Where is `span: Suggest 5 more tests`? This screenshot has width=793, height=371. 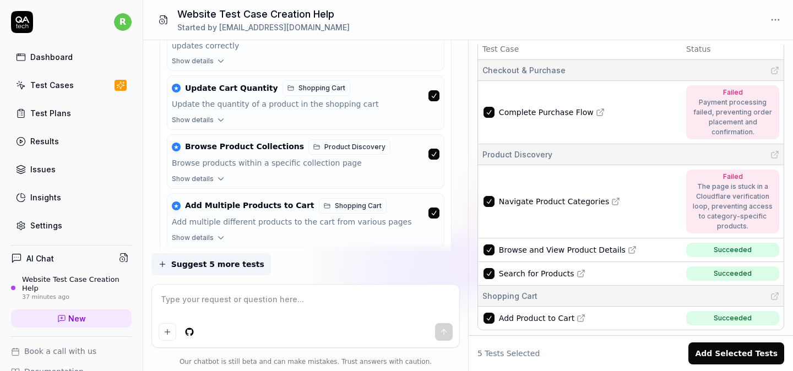 span: Suggest 5 more tests is located at coordinates (217, 264).